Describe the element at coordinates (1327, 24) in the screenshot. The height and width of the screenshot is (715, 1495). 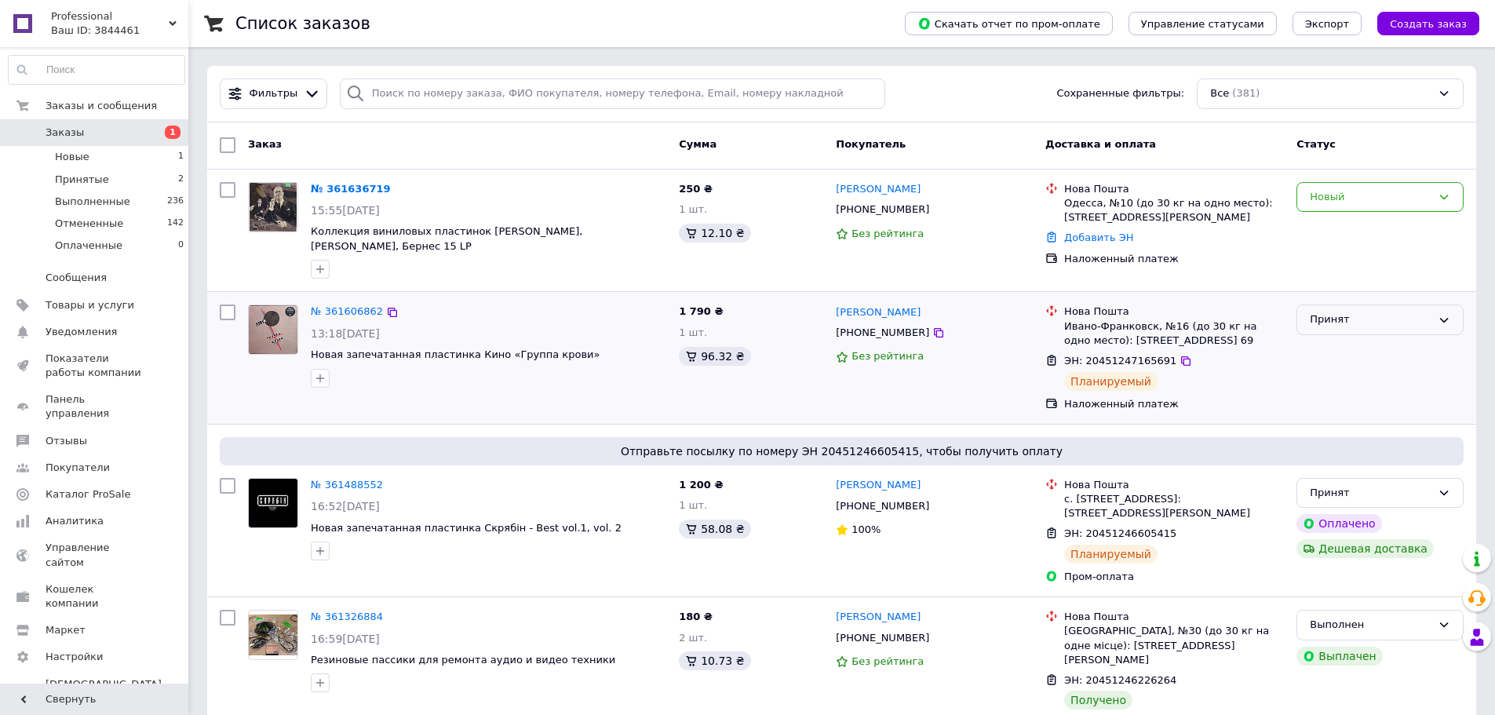
I see `span: Экспорт` at that location.